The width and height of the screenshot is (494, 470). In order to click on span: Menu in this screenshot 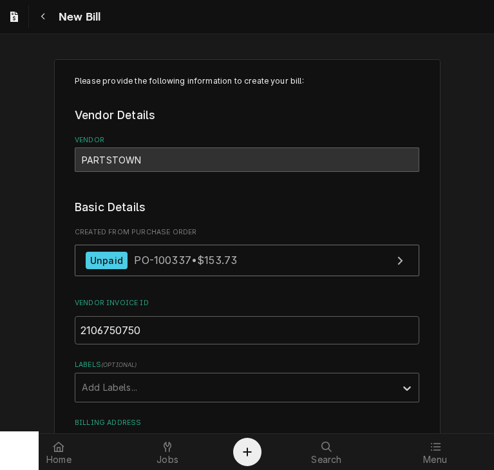, I will do `click(435, 460)`.